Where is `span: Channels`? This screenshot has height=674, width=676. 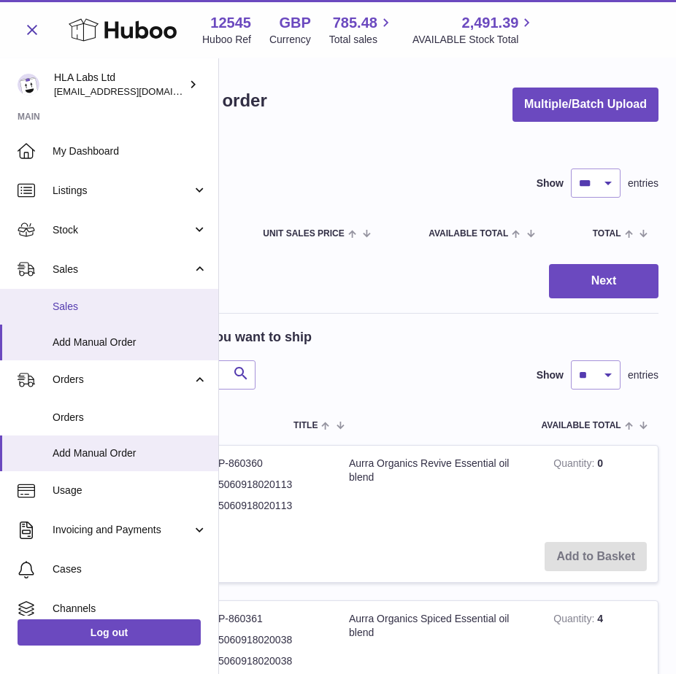
span: Channels is located at coordinates (130, 609).